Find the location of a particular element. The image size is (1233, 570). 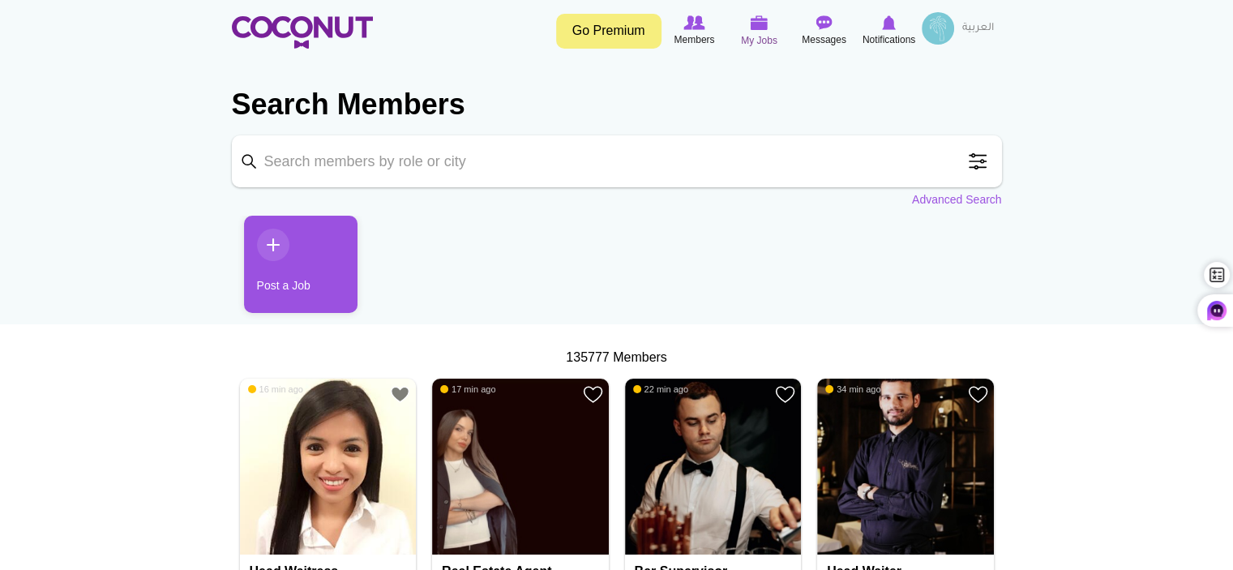

span: 16 min ago is located at coordinates (276, 389).